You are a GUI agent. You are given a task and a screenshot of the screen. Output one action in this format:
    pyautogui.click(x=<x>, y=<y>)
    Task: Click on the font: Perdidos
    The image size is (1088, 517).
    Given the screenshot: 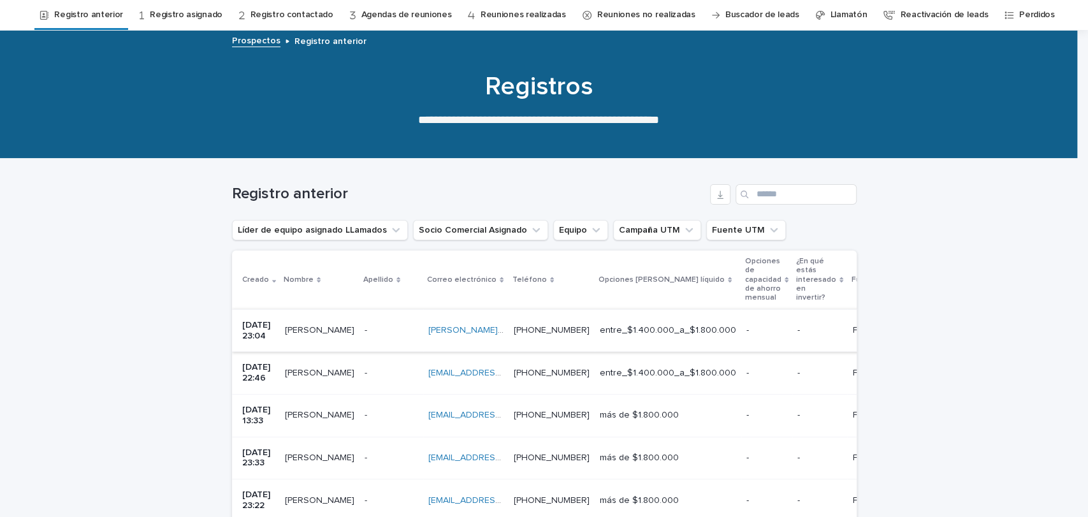 What is the action you would take?
    pyautogui.click(x=1037, y=15)
    